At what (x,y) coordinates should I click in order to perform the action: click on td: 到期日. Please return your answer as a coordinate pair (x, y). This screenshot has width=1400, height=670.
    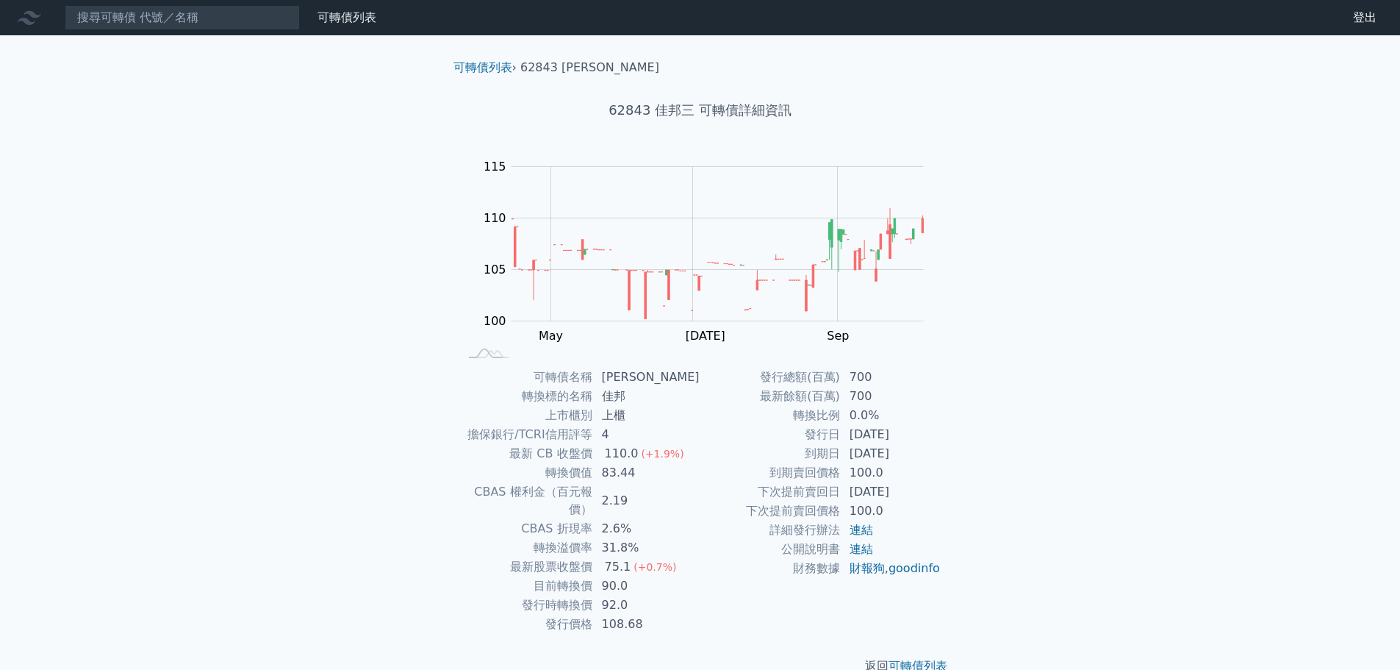
    Looking at the image, I should click on (770, 453).